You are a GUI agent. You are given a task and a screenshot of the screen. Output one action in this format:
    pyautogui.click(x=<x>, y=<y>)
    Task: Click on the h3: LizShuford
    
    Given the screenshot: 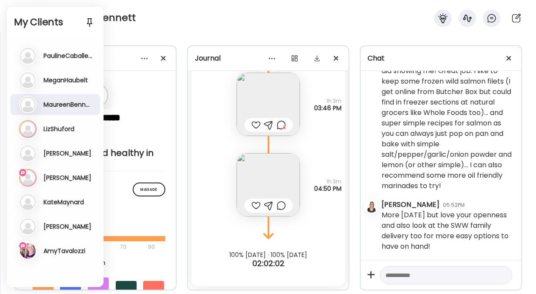 What is the action you would take?
    pyautogui.click(x=59, y=129)
    